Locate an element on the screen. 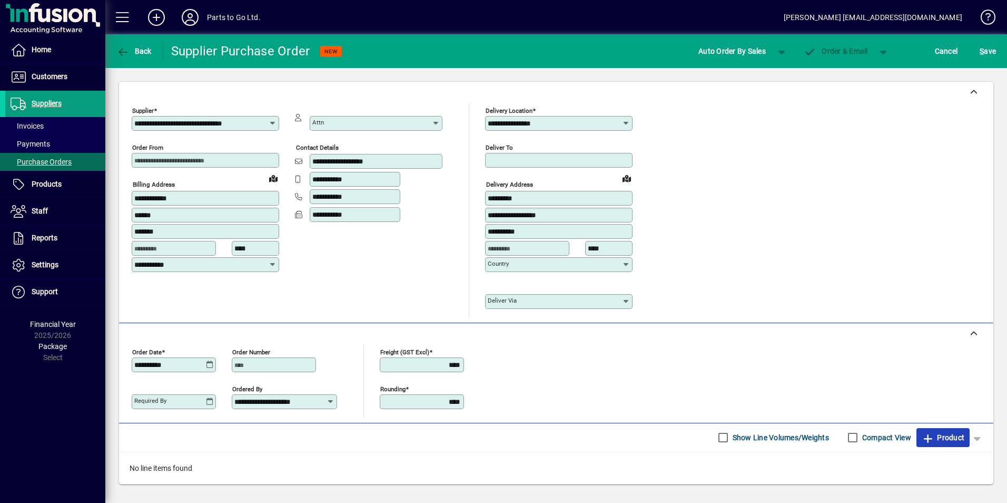 The width and height of the screenshot is (1007, 503). span: Order & Email is located at coordinates (836, 51).